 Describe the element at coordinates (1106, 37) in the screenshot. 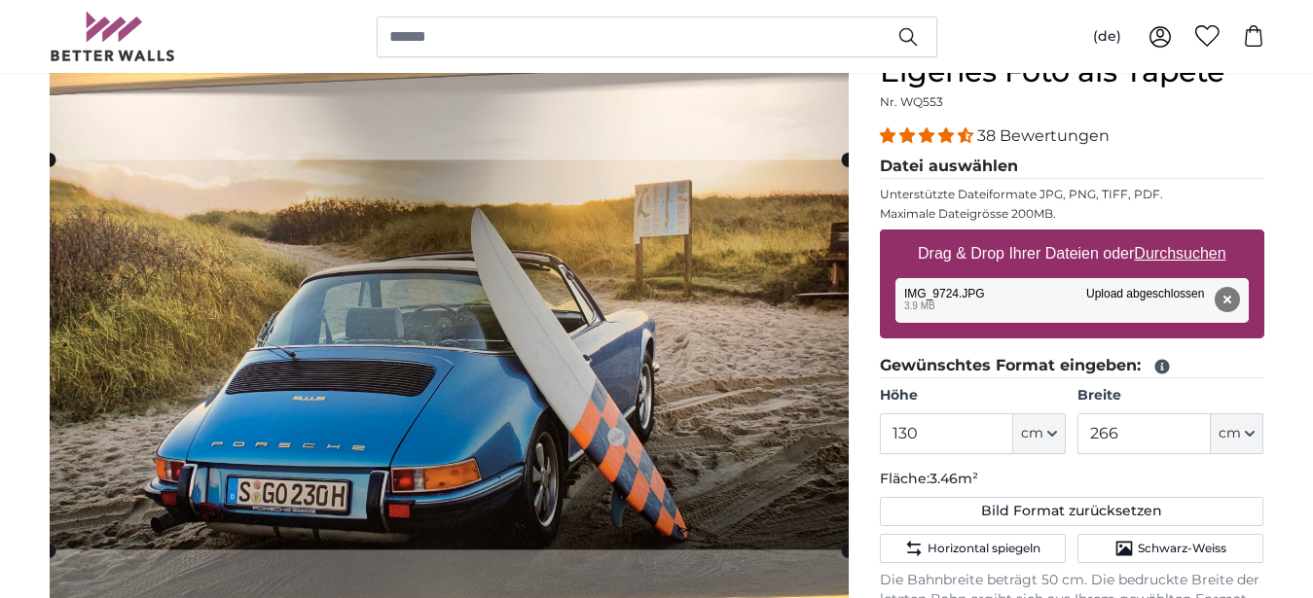

I see `button: (de)` at that location.